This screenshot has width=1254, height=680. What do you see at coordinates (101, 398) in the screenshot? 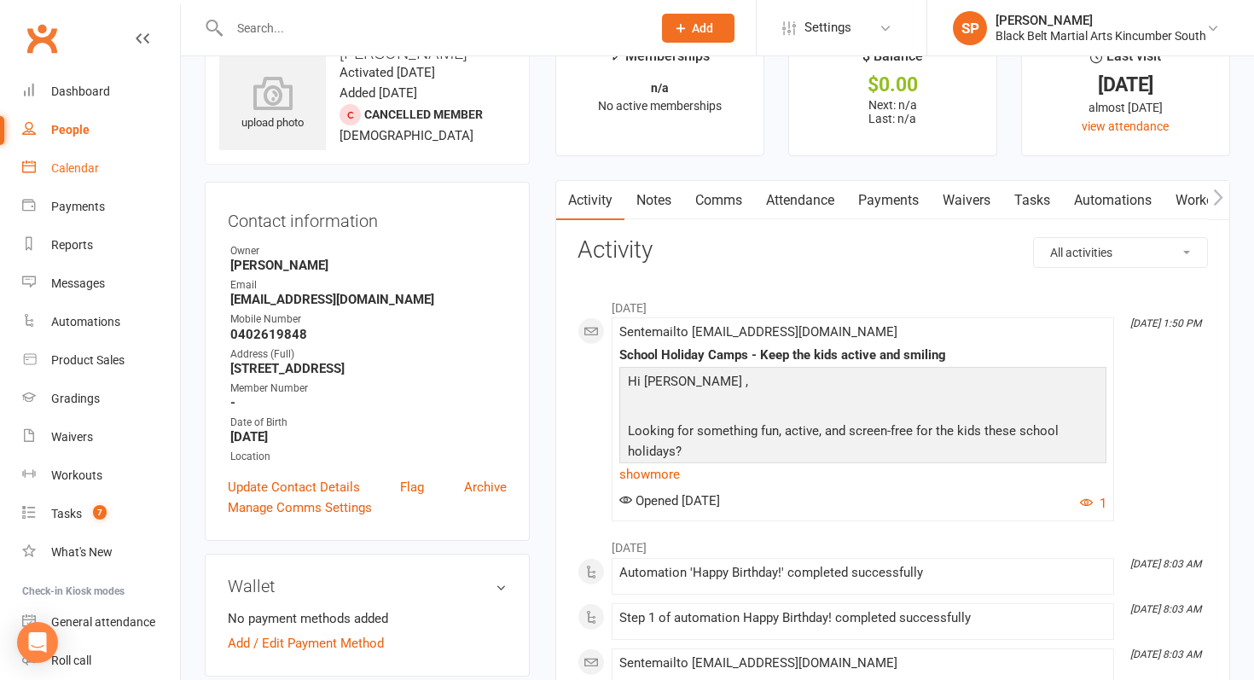
I see `a: Gradings` at bounding box center [101, 398].